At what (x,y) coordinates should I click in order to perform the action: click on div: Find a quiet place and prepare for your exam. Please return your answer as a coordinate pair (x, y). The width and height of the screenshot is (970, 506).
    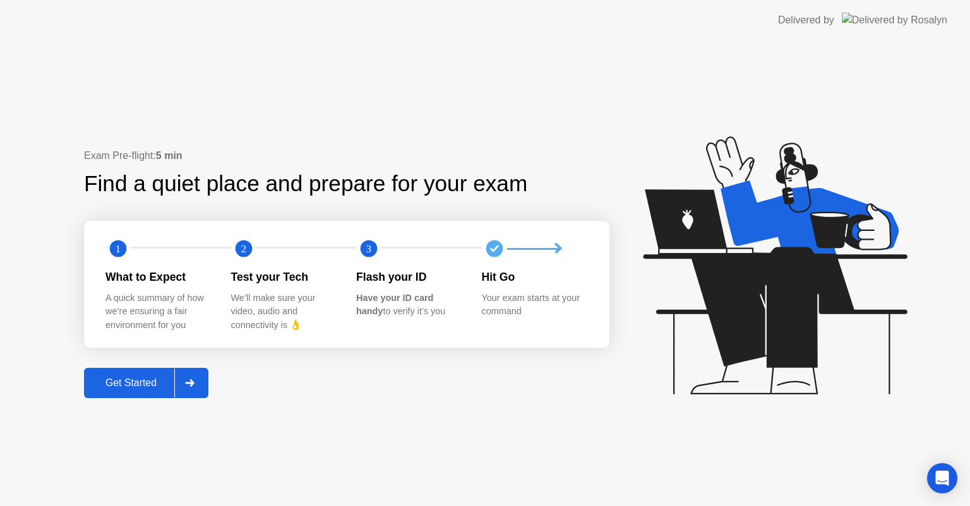
    Looking at the image, I should click on (306, 184).